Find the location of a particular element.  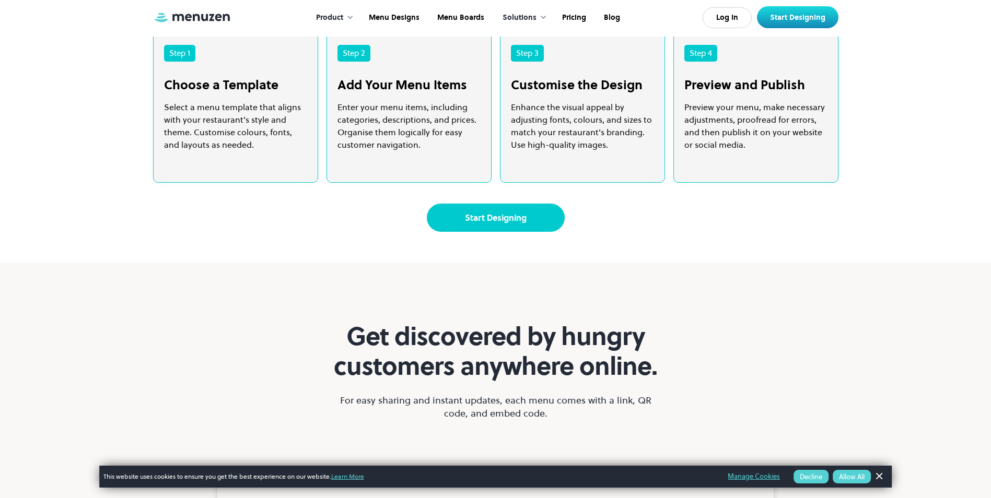

h3: Customise the Design is located at coordinates (583, 85).